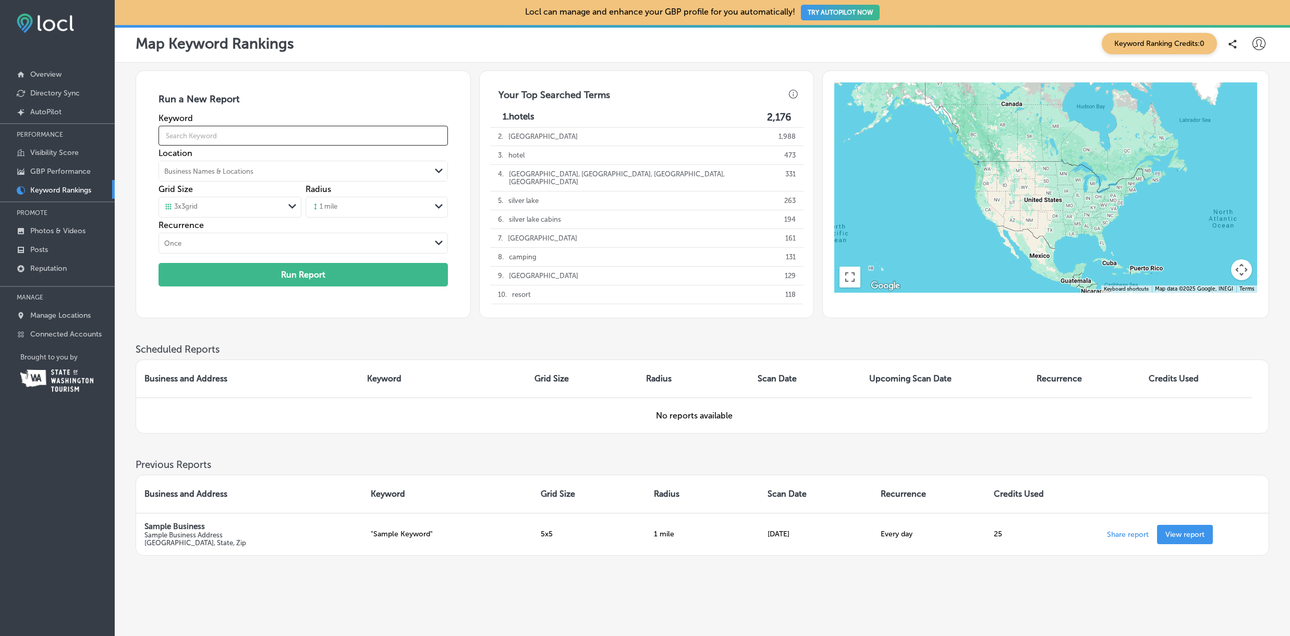 This screenshot has height=636, width=1290. Describe the element at coordinates (501, 200) in the screenshot. I see `p: 5 .` at that location.